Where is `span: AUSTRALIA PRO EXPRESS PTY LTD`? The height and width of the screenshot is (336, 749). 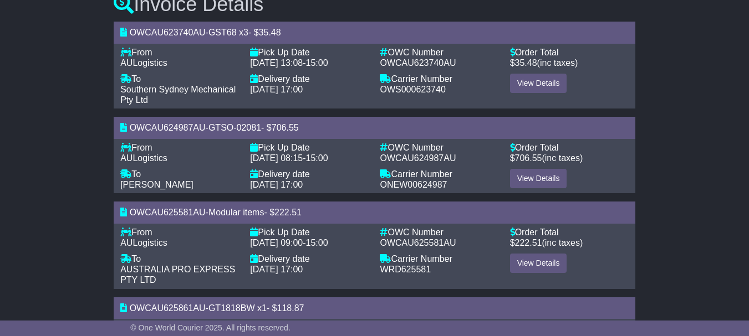 span: AUSTRALIA PRO EXPRESS PTY LTD is located at coordinates (177, 275).